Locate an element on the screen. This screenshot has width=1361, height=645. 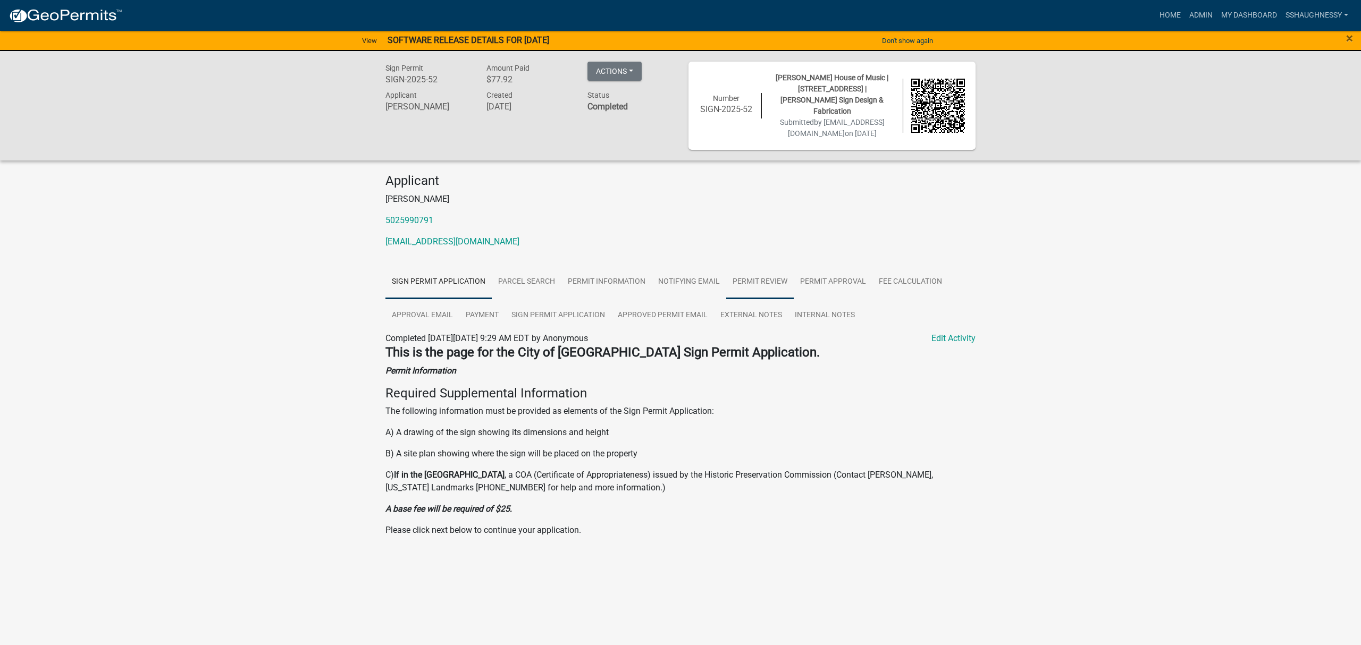
button: Don't show again is located at coordinates (907, 40).